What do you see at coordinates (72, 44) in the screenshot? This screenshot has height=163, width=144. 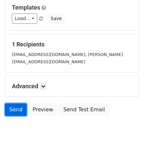 I see `h5: 1 Recipients` at bounding box center [72, 44].